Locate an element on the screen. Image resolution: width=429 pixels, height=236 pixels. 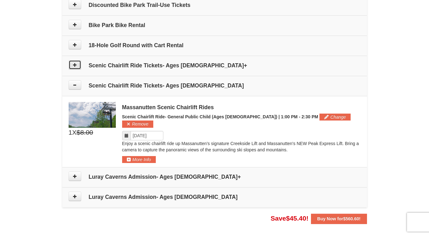
img: 24896431-9-664d1467.jpg is located at coordinates (92, 115).